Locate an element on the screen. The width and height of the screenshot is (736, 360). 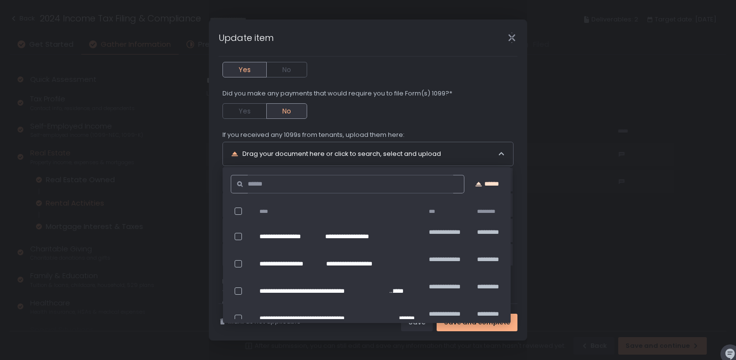
span: If you received any 1099s from tenants, upload them here: is located at coordinates (313, 135).